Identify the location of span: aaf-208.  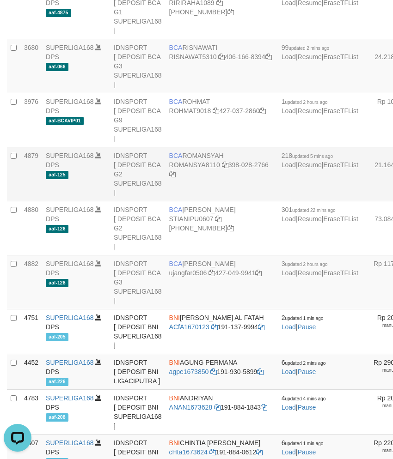
(57, 417).